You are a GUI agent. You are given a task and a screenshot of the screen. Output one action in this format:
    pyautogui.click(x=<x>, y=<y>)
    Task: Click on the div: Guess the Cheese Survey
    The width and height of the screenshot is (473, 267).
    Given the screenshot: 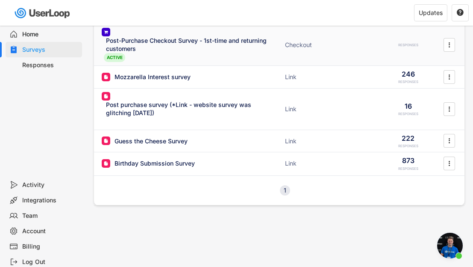 What is the action you would take?
    pyautogui.click(x=151, y=141)
    